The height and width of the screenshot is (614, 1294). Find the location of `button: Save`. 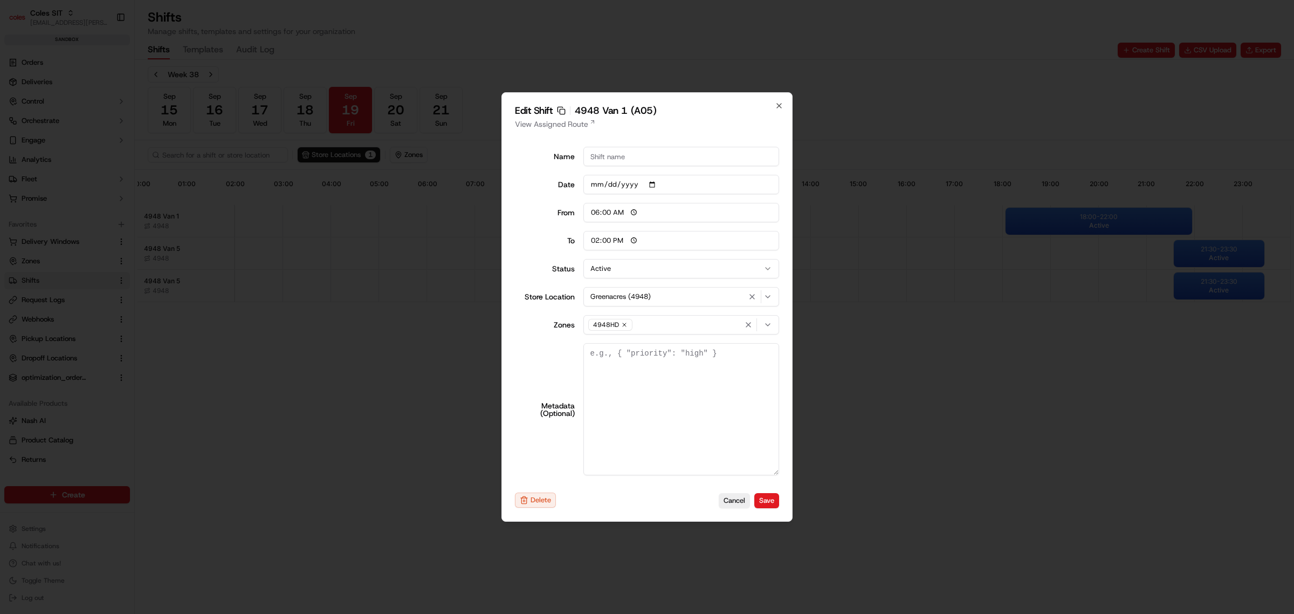

button: Save is located at coordinates (767, 500).